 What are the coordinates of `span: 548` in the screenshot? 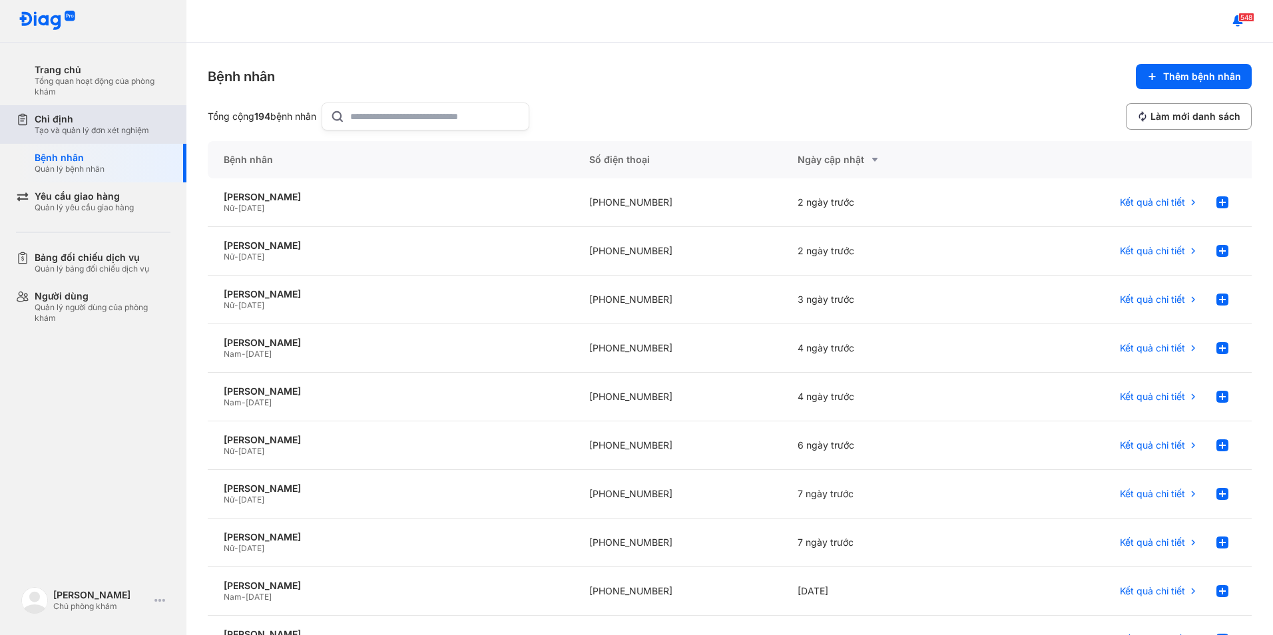 It's located at (1246, 17).